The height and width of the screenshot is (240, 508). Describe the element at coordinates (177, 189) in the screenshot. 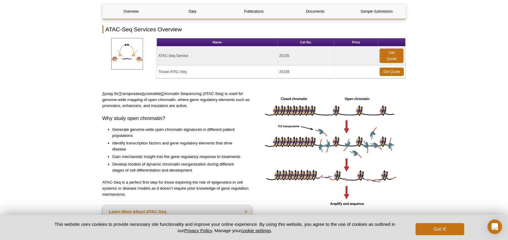

I see `p: ATAC-Seq is a perfect first step for those exploring the role of epigenetics in cell systems or d...` at that location.